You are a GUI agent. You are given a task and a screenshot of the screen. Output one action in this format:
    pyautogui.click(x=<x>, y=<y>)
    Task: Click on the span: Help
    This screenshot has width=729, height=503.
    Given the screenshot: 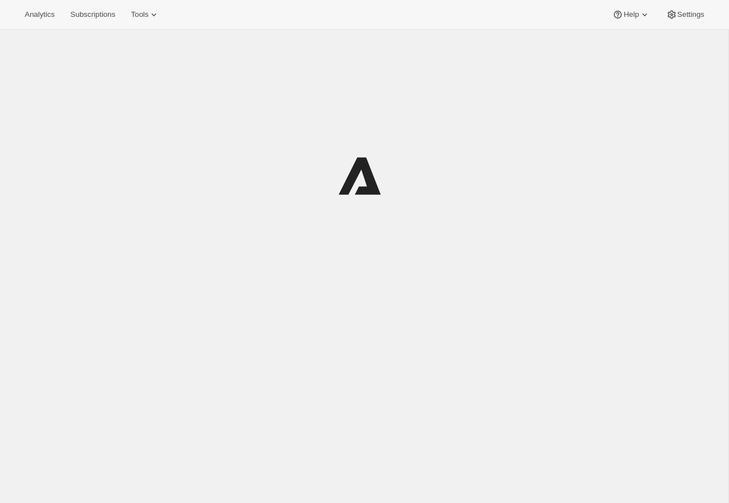 What is the action you would take?
    pyautogui.click(x=631, y=15)
    